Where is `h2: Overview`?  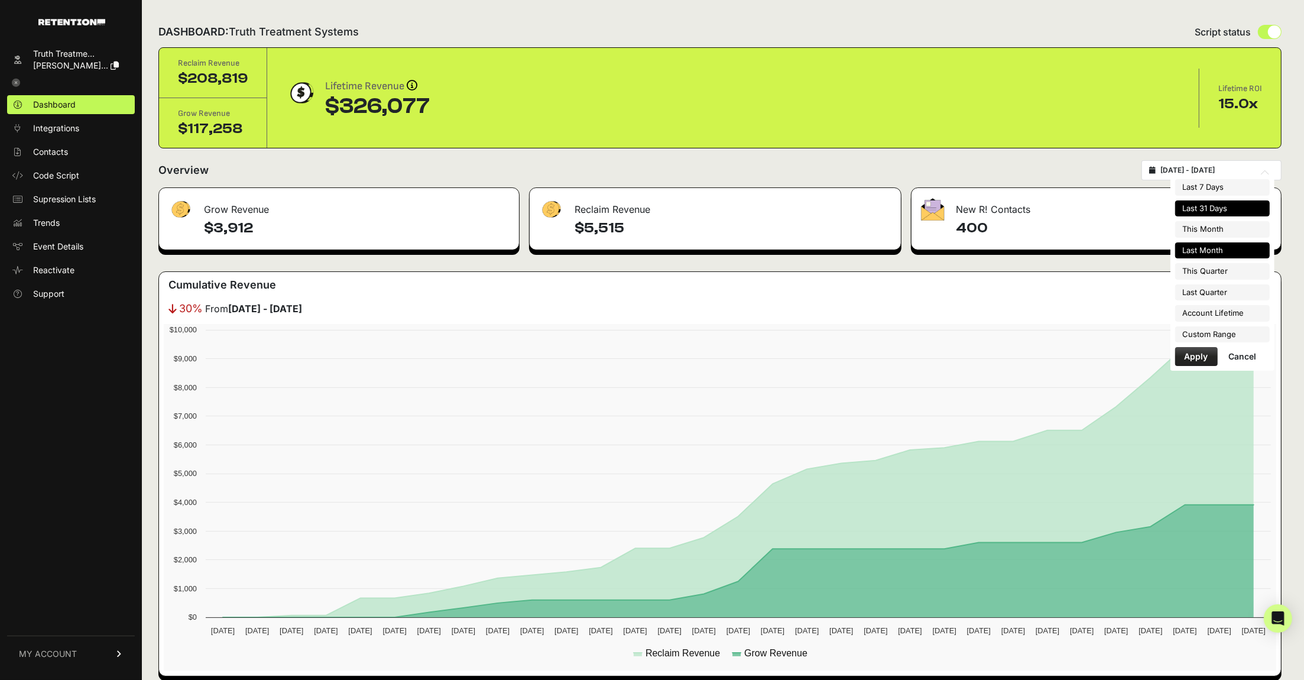
h2: Overview is located at coordinates (183, 170).